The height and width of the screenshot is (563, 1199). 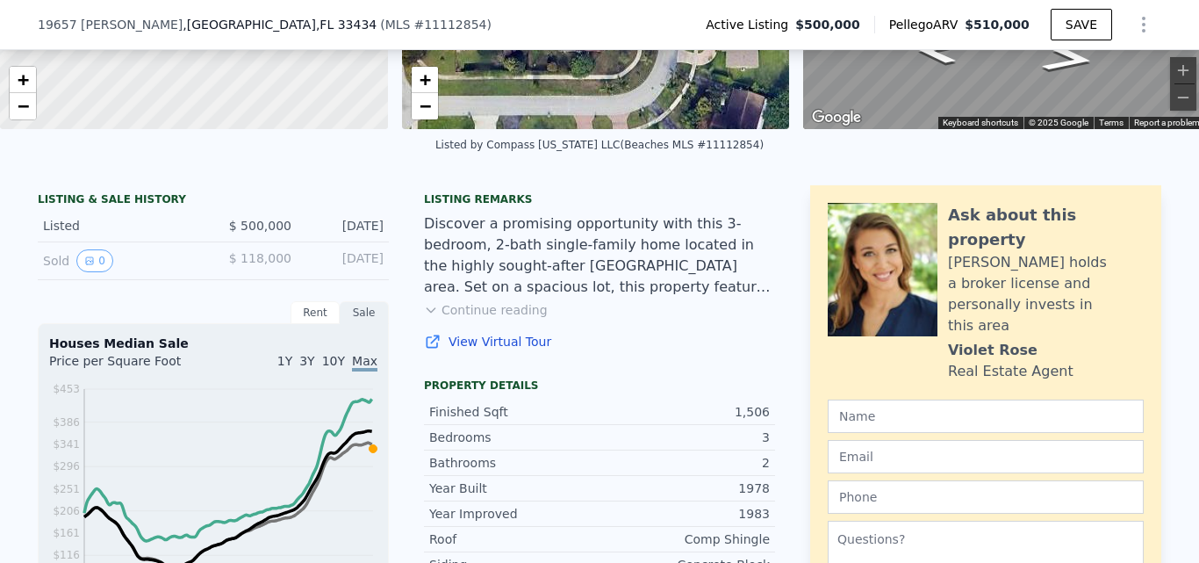 What do you see at coordinates (927, 25) in the screenshot?
I see `span: Pellego ARV` at bounding box center [927, 25].